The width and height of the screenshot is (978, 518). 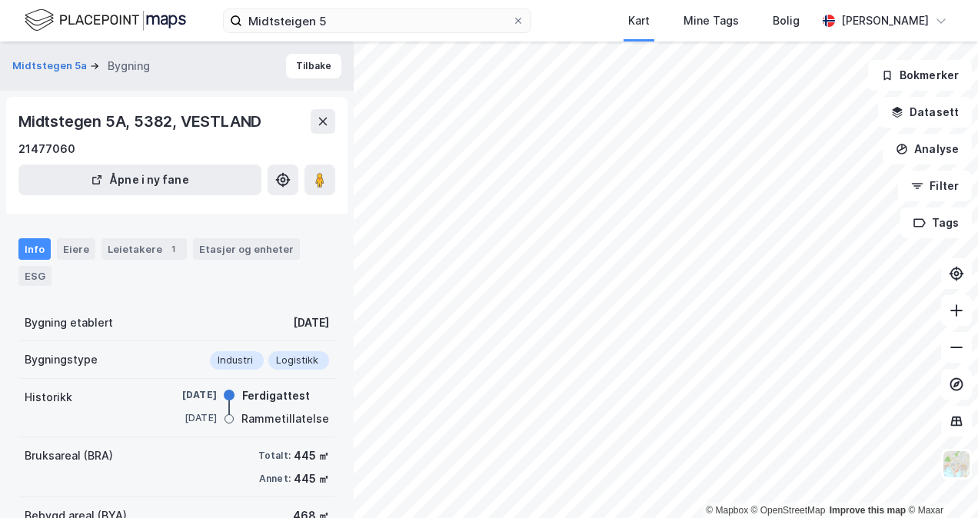 What do you see at coordinates (76, 249) in the screenshot?
I see `div: Eiere` at bounding box center [76, 249].